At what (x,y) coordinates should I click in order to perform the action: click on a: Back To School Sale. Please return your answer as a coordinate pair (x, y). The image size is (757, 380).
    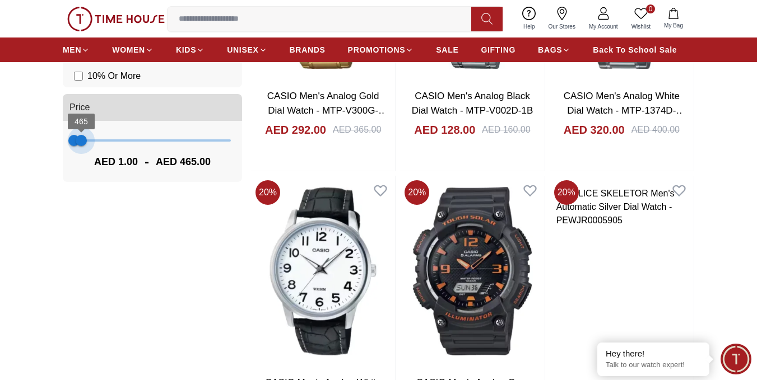
    Looking at the image, I should click on (635, 50).